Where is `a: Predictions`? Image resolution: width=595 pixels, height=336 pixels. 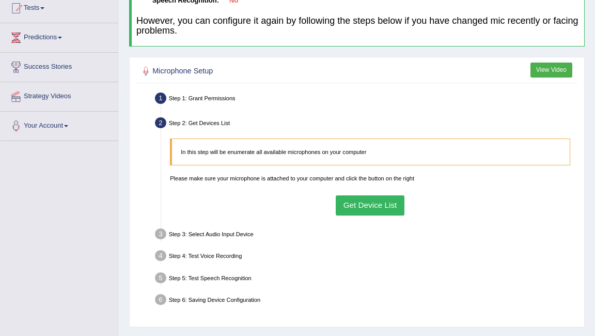
a: Predictions is located at coordinates (59, 36).